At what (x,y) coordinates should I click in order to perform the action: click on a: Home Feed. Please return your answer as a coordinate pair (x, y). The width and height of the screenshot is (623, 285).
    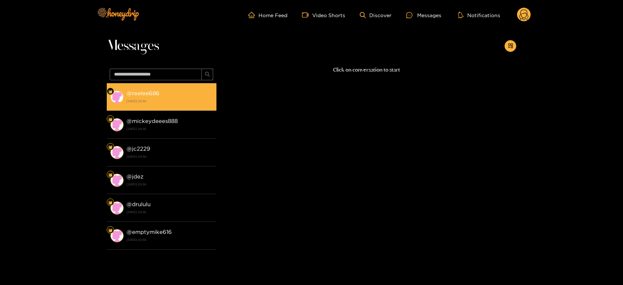
    Looking at the image, I should click on (268, 15).